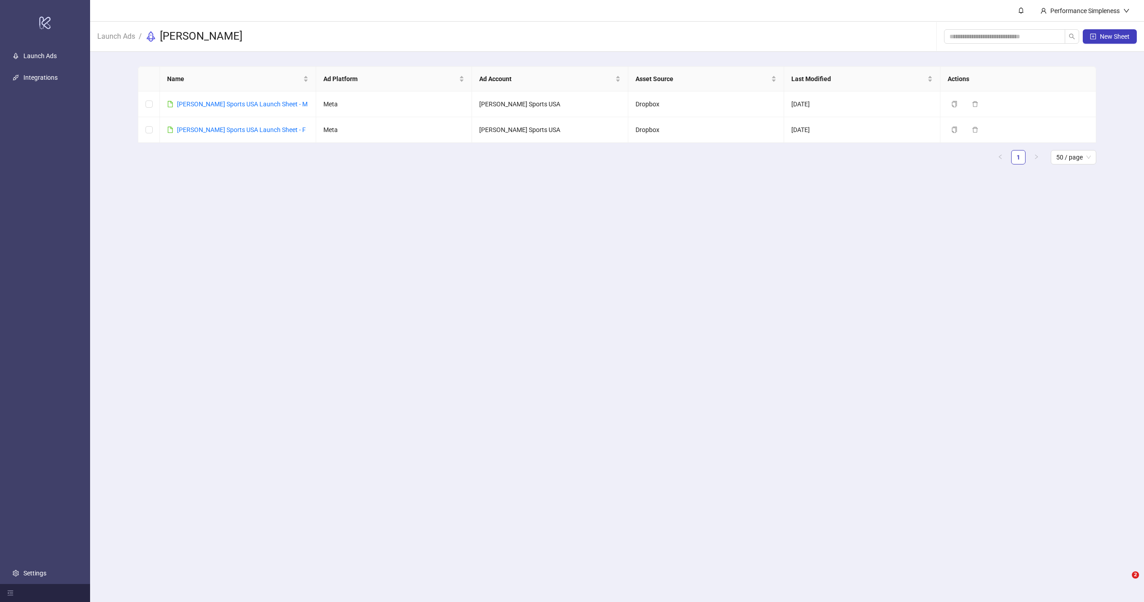  What do you see at coordinates (550, 79) in the screenshot?
I see `th: Ad Account` at bounding box center [550, 79].